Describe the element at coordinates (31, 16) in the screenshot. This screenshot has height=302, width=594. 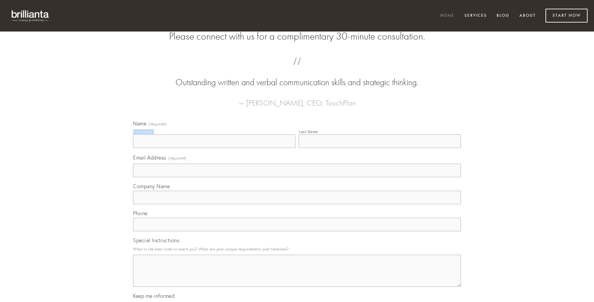
I see `img: brillianta - research, strategy, marketing` at that location.